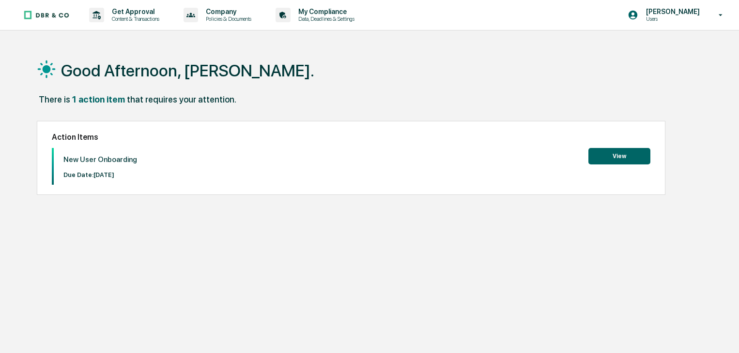 The width and height of the screenshot is (739, 353). What do you see at coordinates (619, 155) in the screenshot?
I see `a: View` at bounding box center [619, 155].